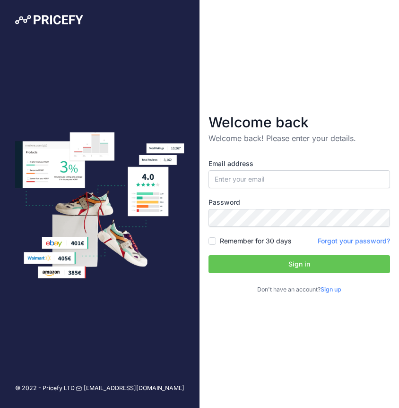 The width and height of the screenshot is (399, 408). What do you see at coordinates (299, 290) in the screenshot?
I see `p: Don't have an account?` at bounding box center [299, 290].